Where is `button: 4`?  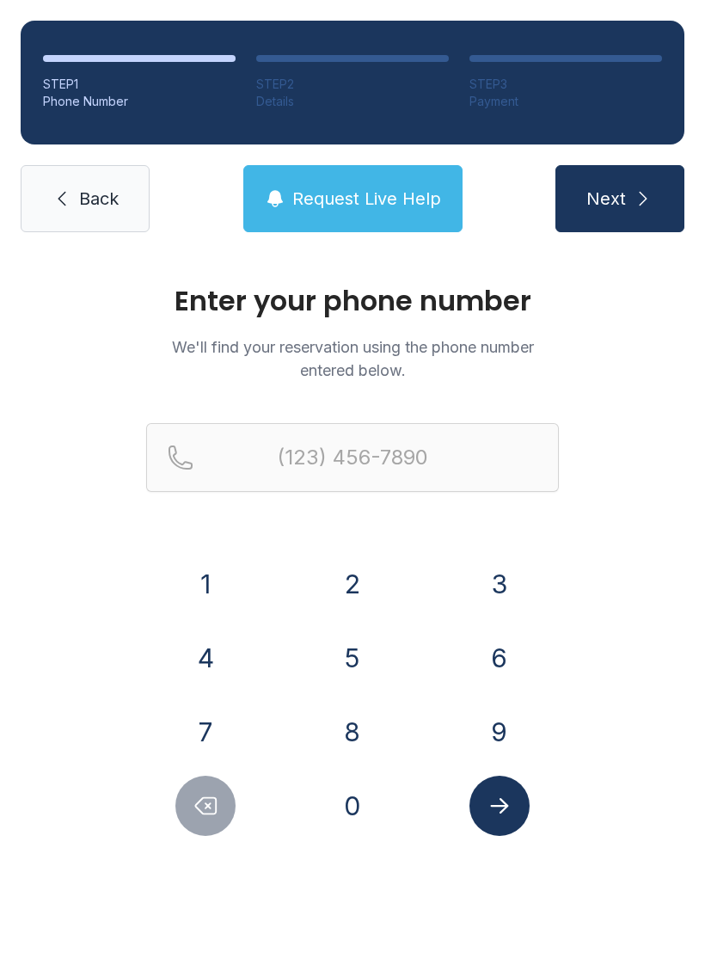
button: 4 is located at coordinates (206, 658).